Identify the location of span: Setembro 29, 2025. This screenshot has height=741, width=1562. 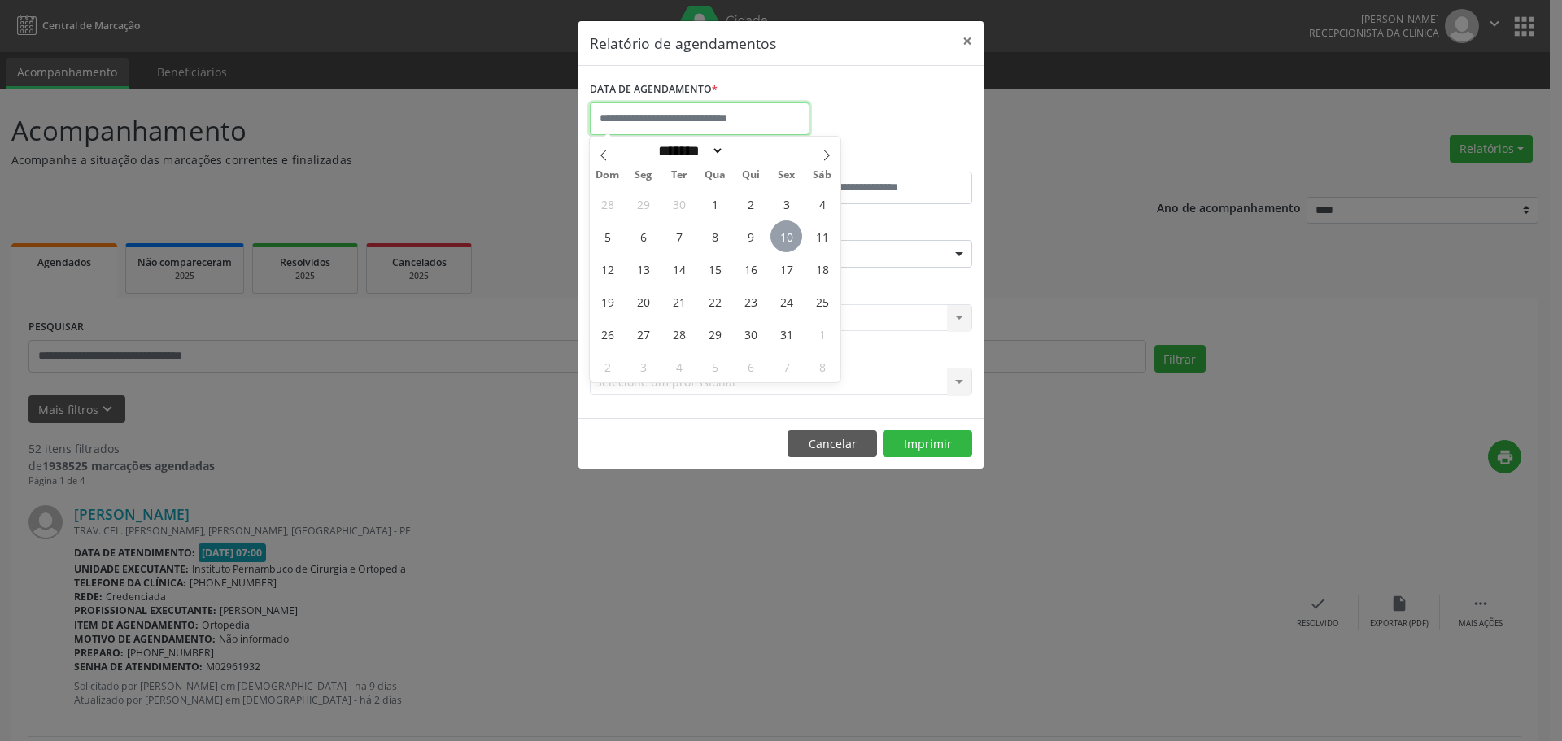
(642, 203).